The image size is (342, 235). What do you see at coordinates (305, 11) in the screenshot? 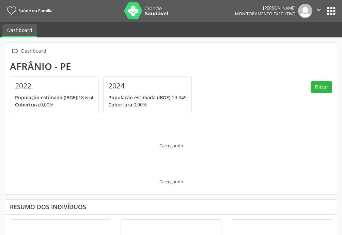
I see `img: img` at bounding box center [305, 11].